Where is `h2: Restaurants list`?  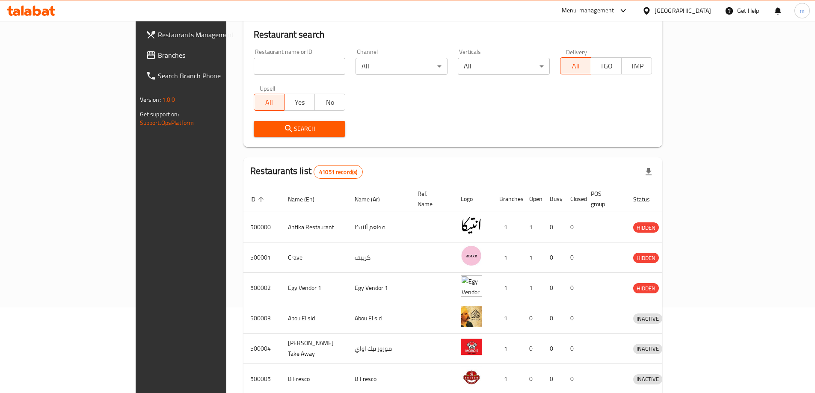
h2: Restaurants list is located at coordinates (307, 172).